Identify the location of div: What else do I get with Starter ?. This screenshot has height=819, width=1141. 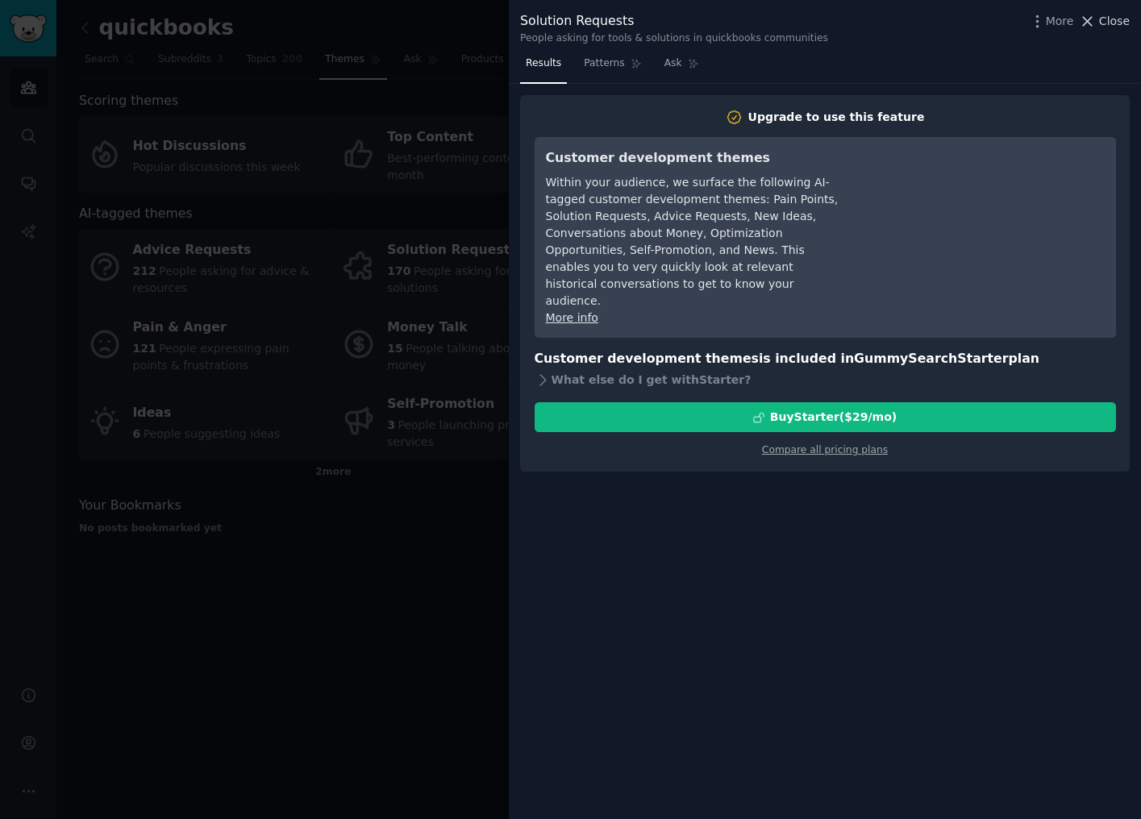
(825, 380).